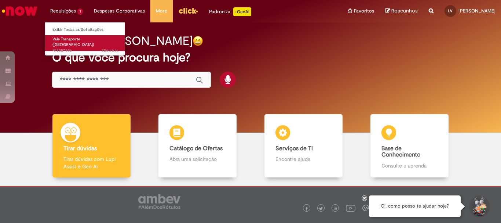 The height and width of the screenshot is (223, 501). What do you see at coordinates (196, 148) in the screenshot?
I see `b: Catálogo de Ofertas` at bounding box center [196, 148].